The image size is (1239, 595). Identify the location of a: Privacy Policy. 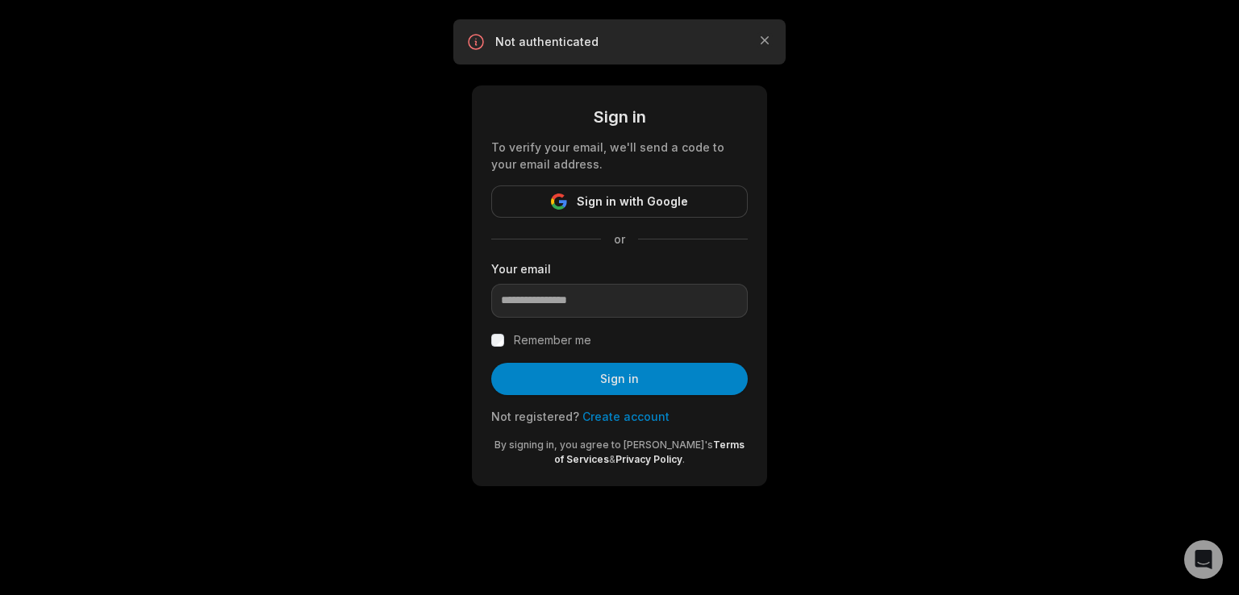
(648, 459).